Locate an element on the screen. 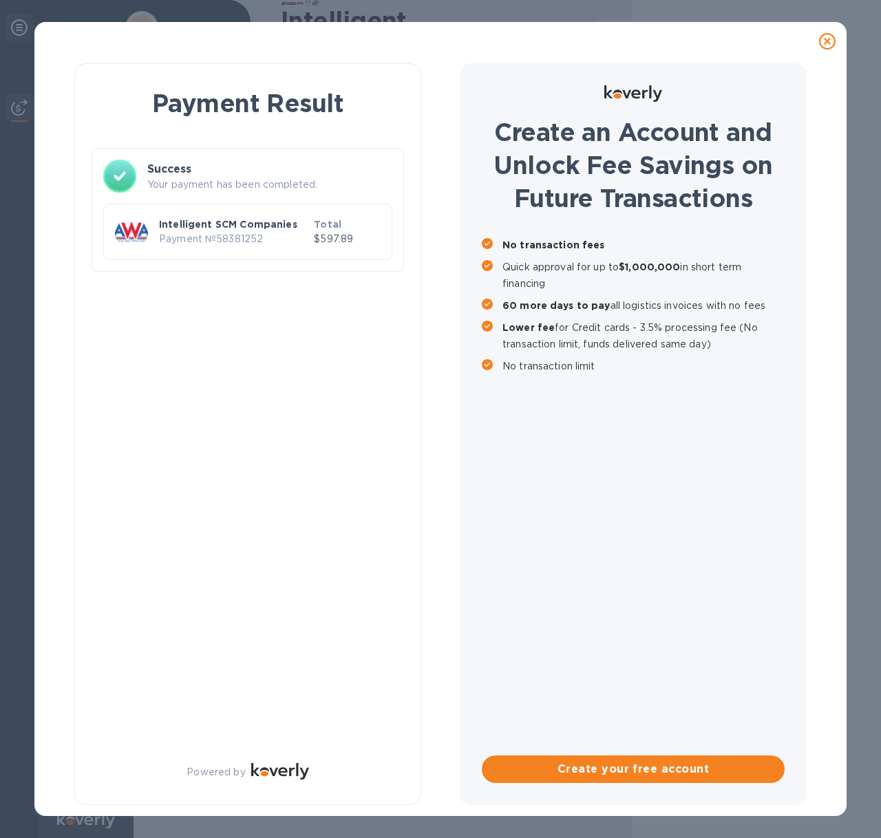 This screenshot has width=881, height=838. p: Your payment has been completed. is located at coordinates (270, 184).